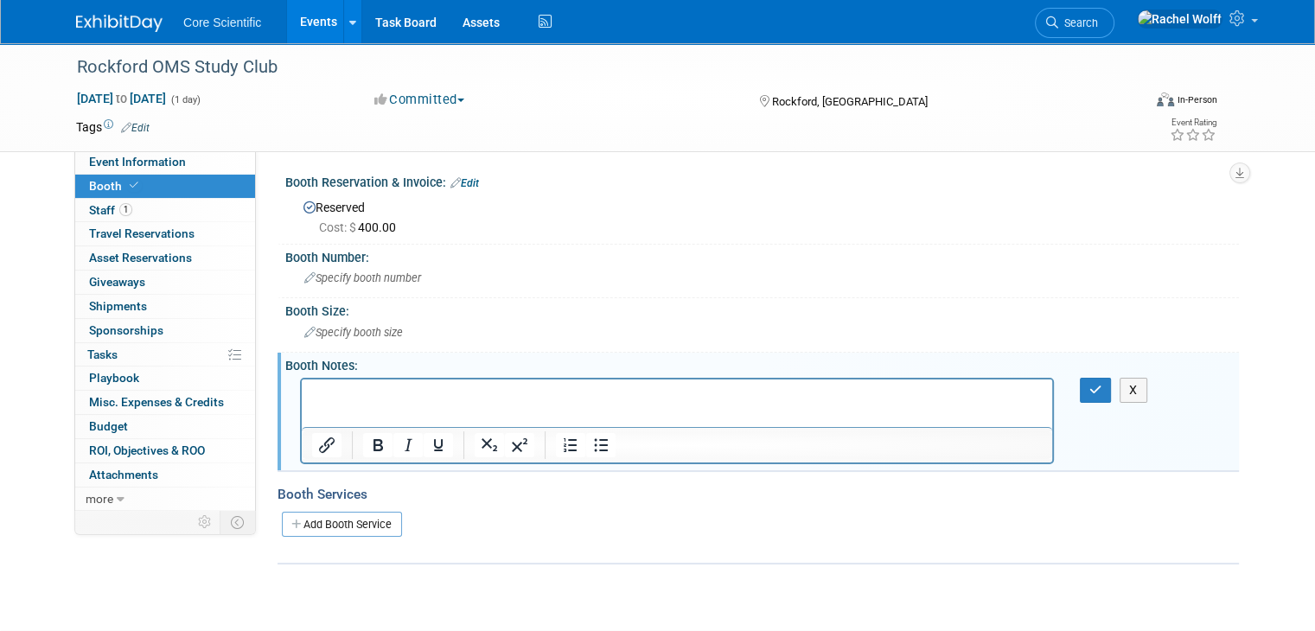  I want to click on span: Event Information, so click(137, 162).